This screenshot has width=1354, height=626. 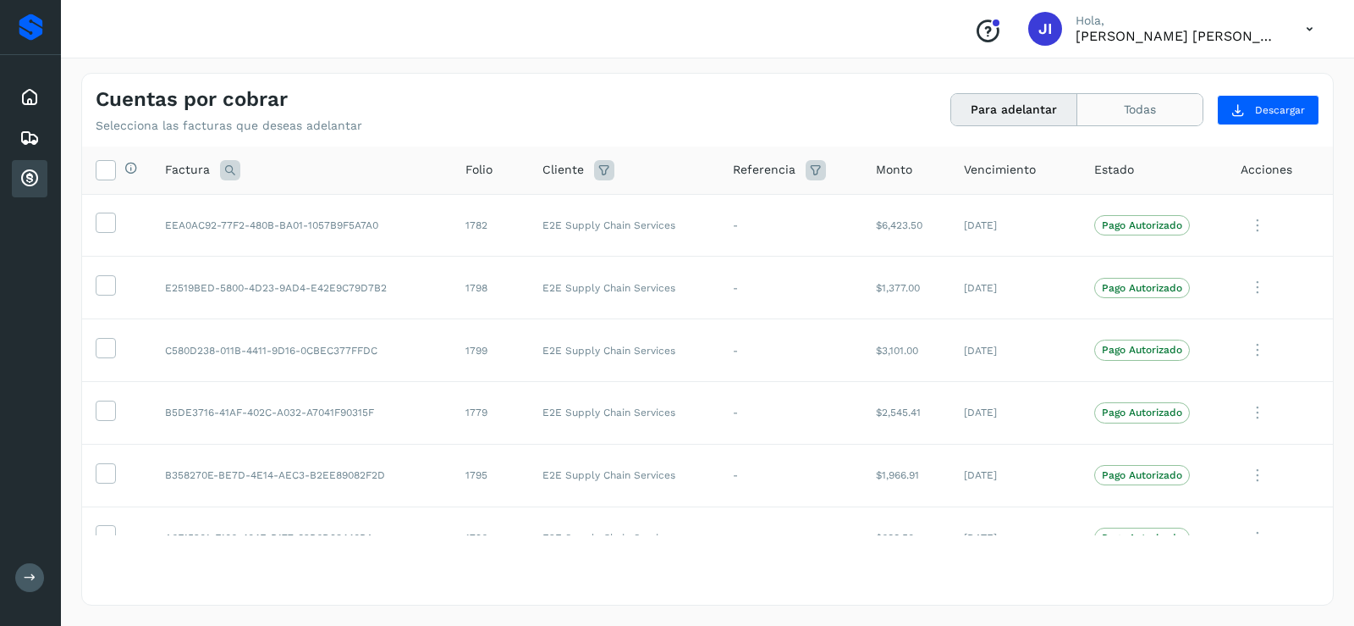 What do you see at coordinates (1000, 169) in the screenshot?
I see `span: Vencimiento` at bounding box center [1000, 169].